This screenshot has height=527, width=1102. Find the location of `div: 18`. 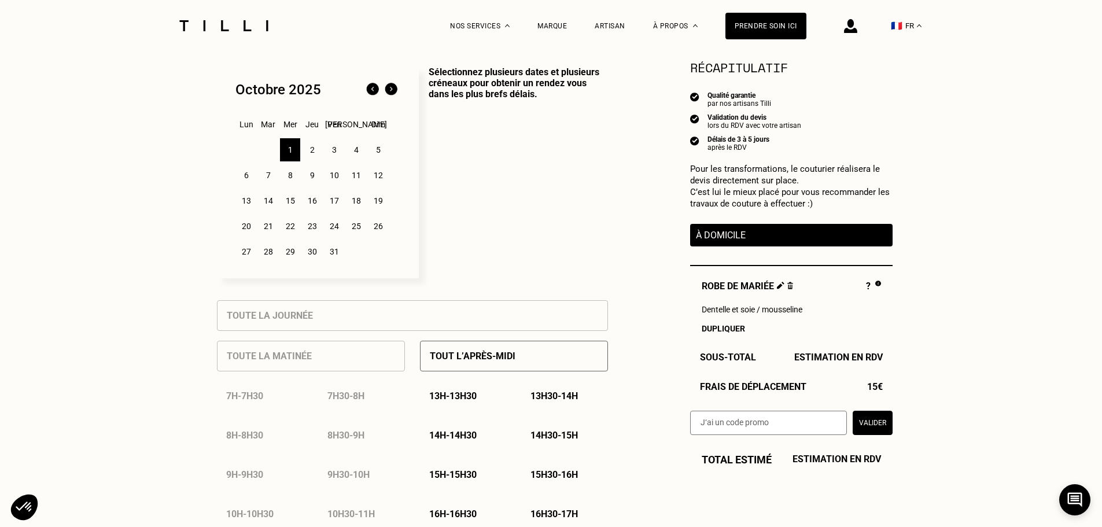

div: 18 is located at coordinates (356, 201).